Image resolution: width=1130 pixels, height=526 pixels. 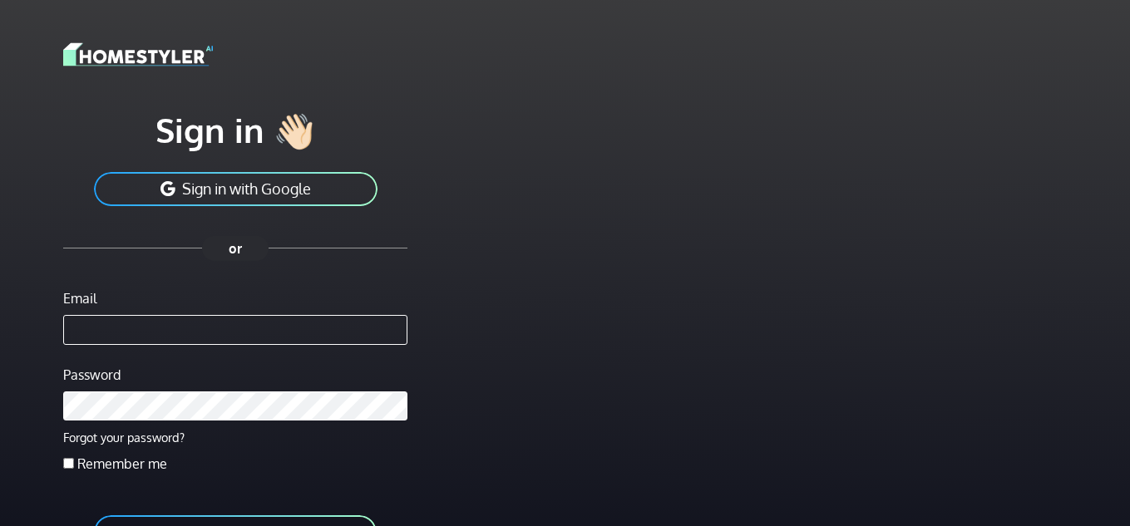 I want to click on label: Email, so click(x=80, y=298).